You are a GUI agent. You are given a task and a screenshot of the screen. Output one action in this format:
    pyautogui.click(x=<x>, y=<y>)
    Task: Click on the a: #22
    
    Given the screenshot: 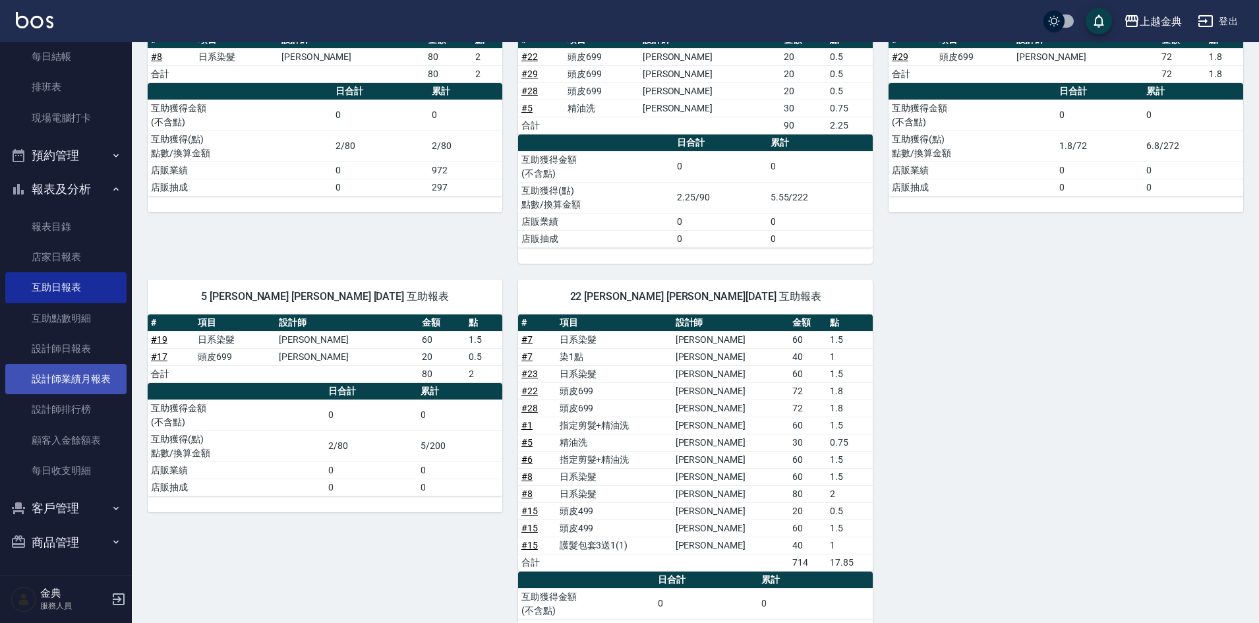 What is the action you would take?
    pyautogui.click(x=529, y=391)
    